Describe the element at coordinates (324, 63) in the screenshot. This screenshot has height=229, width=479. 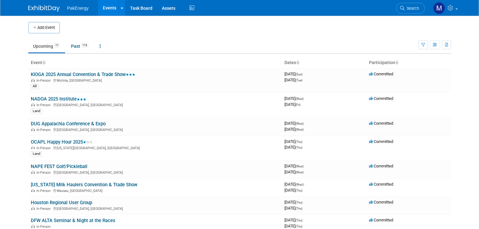
I see `th: Dates` at that location.